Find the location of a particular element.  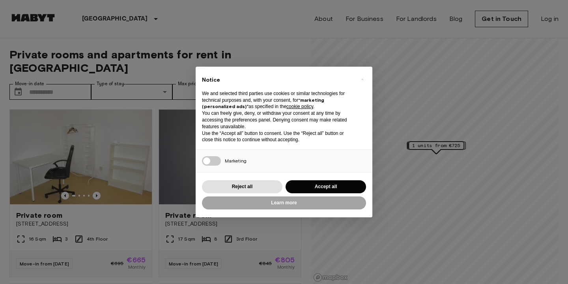

h2: Notice is located at coordinates (277, 80).